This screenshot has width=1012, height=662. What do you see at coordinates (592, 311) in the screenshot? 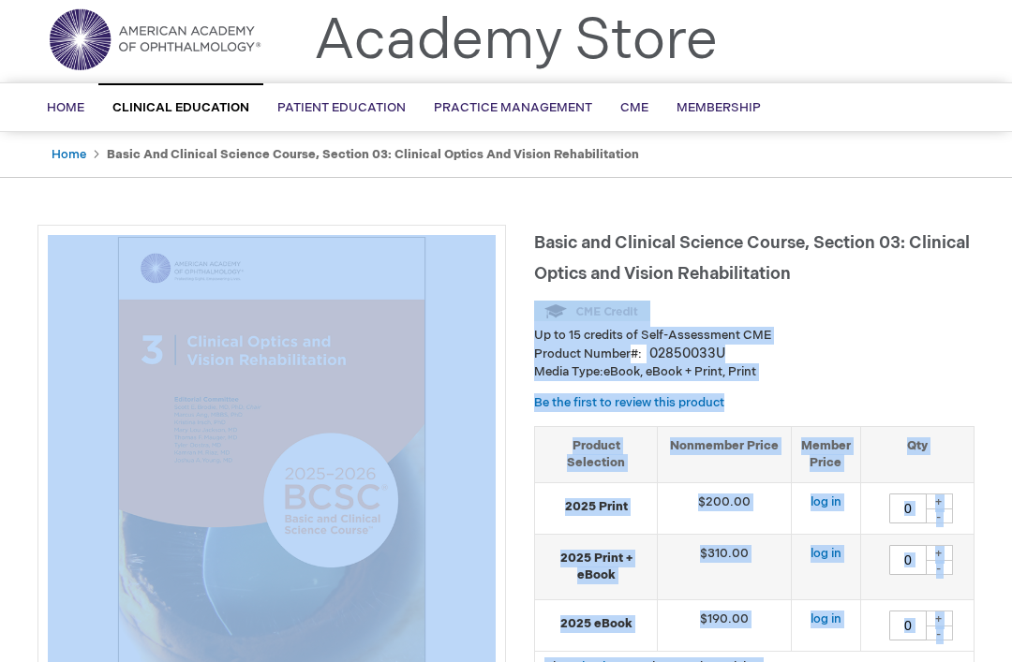
I see `img: CME Credit` at bounding box center [592, 311].